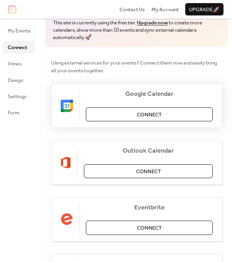  I want to click on a: Upgrade now, so click(152, 23).